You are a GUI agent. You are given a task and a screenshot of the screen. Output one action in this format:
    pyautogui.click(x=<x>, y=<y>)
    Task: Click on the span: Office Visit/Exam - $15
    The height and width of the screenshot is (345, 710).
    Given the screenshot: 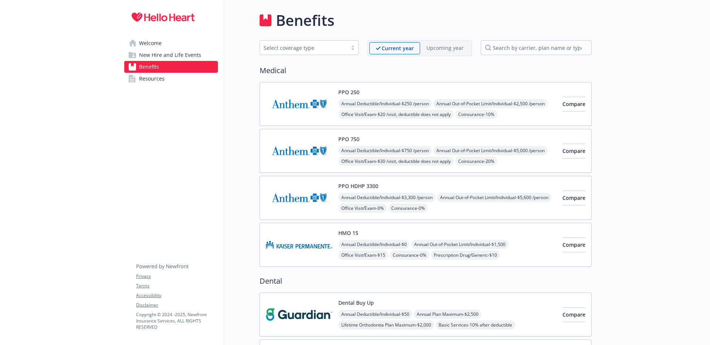 What is the action you would take?
    pyautogui.click(x=363, y=255)
    